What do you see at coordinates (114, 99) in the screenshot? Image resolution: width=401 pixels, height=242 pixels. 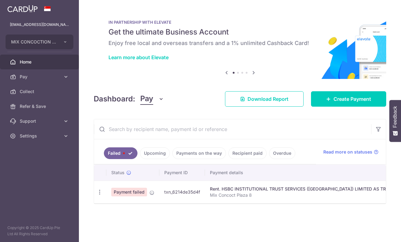 I see `h4: Dashboard:` at bounding box center [114, 99].